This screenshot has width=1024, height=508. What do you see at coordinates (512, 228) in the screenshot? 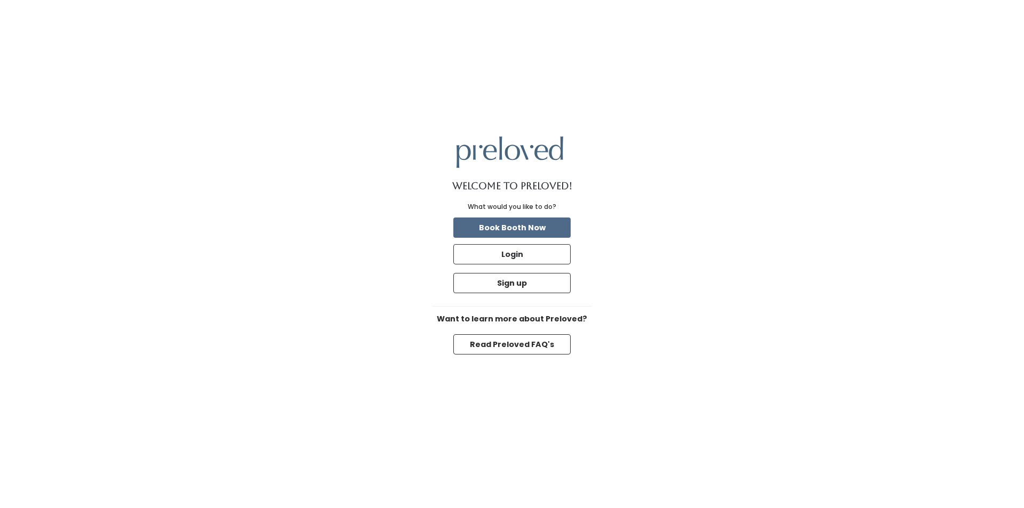
I see `button: Book Booth Now` at bounding box center [512, 228].